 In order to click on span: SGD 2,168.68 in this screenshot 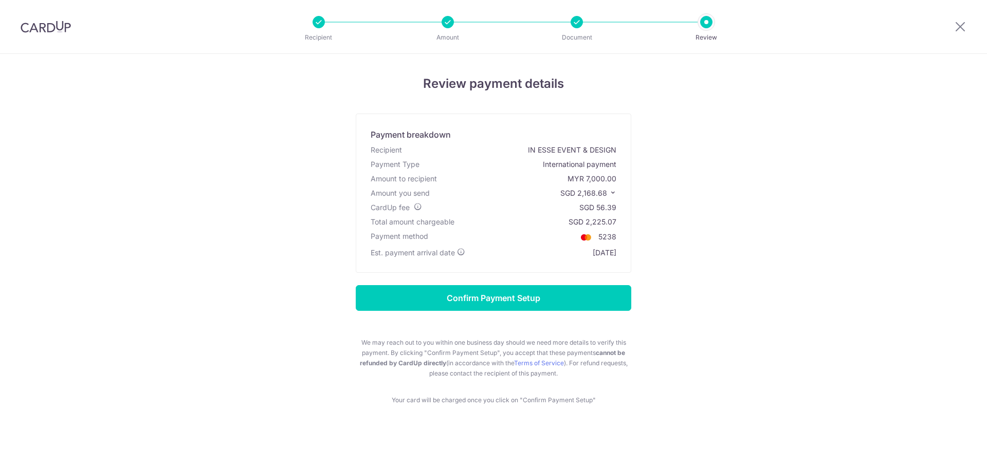, I will do `click(583, 193)`.